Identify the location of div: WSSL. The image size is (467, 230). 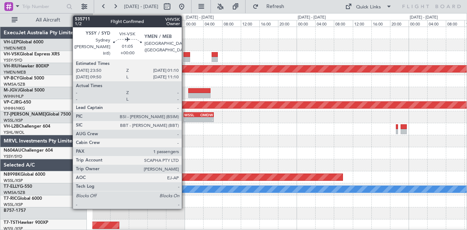
(191, 115).